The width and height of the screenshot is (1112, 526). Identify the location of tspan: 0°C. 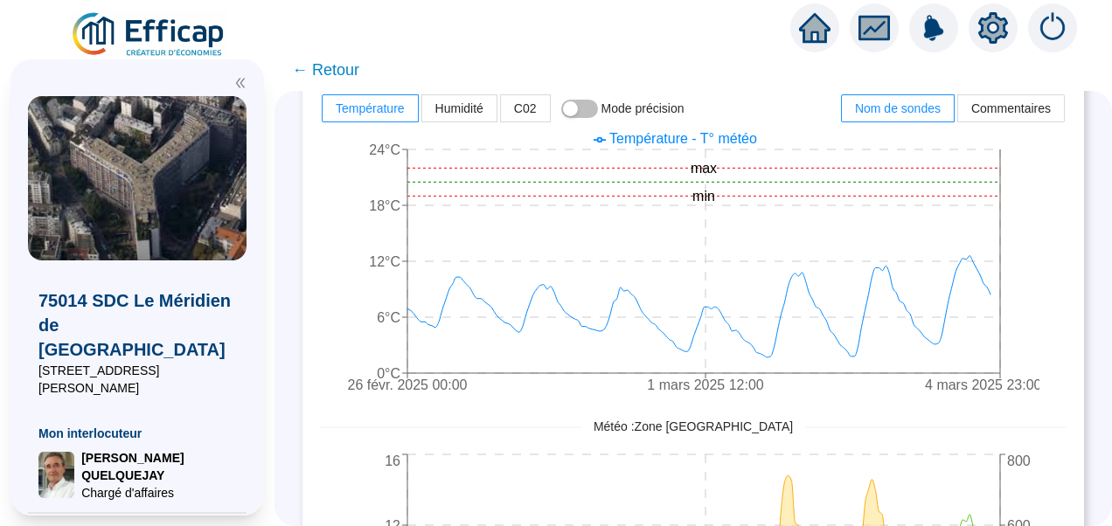
(388, 373).